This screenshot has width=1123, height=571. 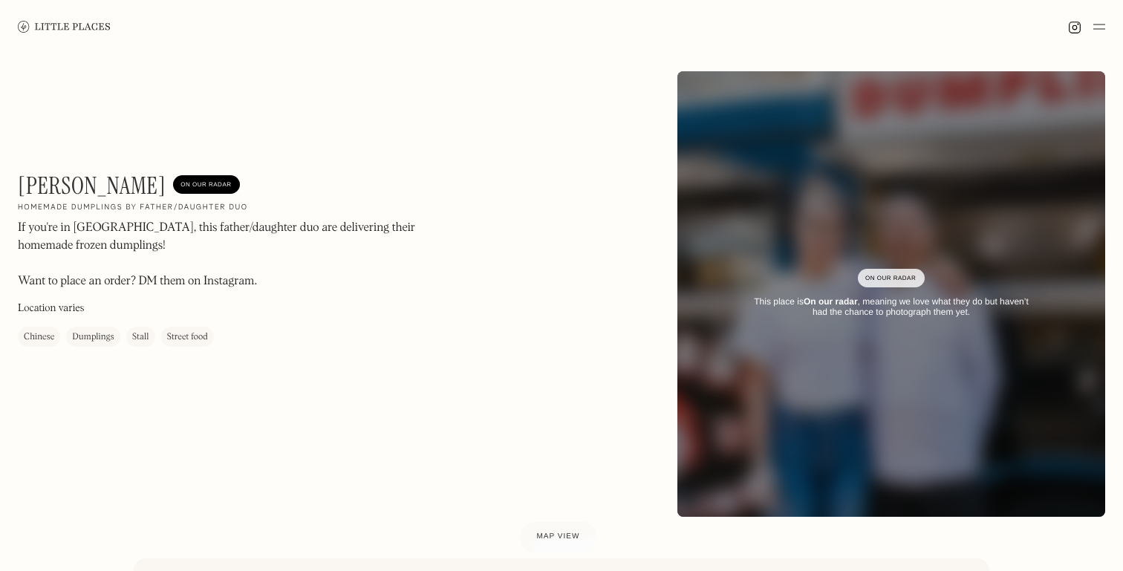 I want to click on p: Location varies, so click(x=51, y=308).